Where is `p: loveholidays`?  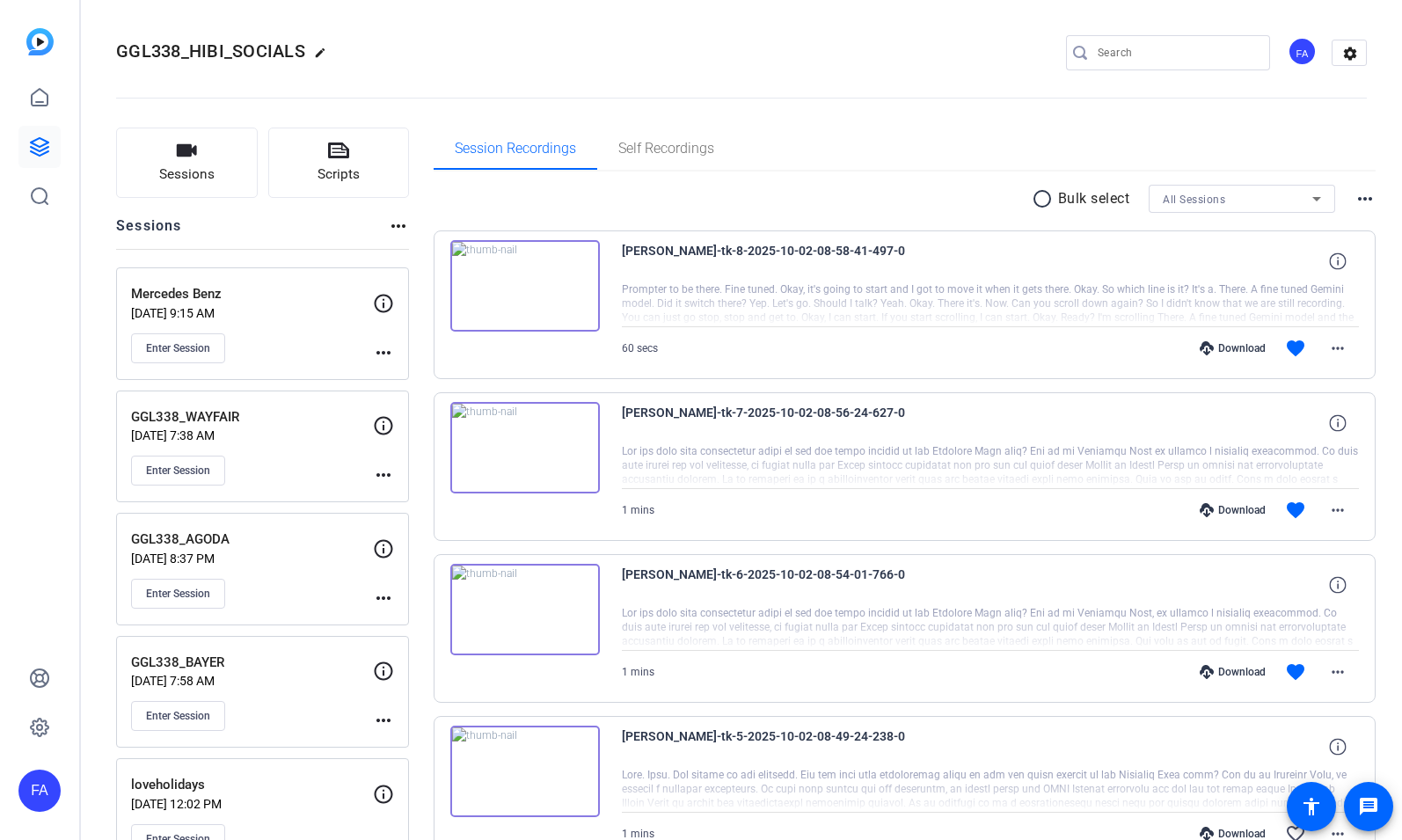
p: loveholidays is located at coordinates (251, 784).